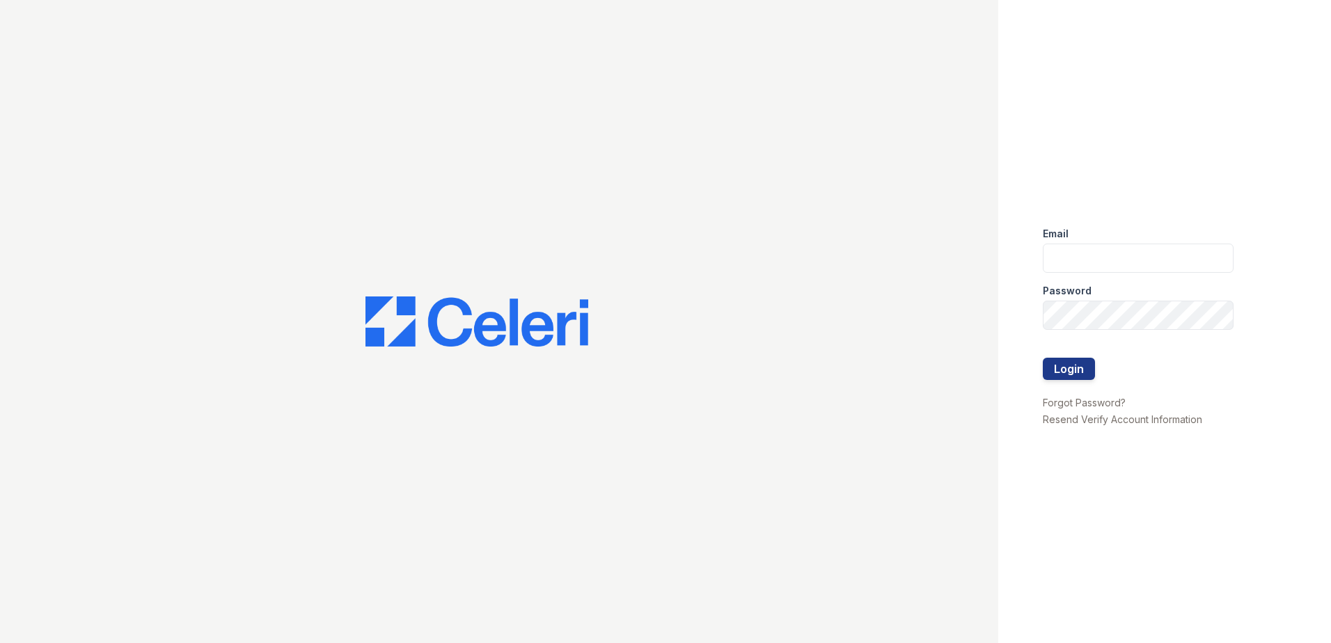 Image resolution: width=1331 pixels, height=643 pixels. I want to click on button: Login, so click(1069, 369).